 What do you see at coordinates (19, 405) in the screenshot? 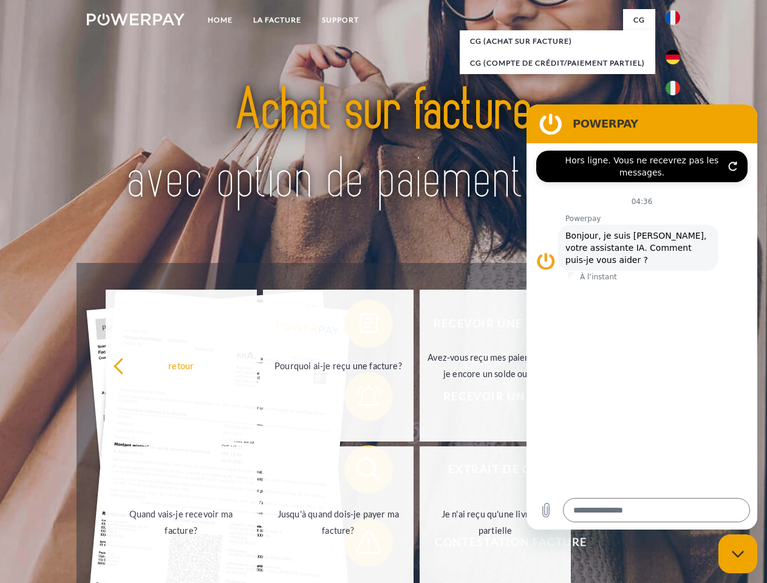
I see `button: Charger un fichier` at bounding box center [19, 405].